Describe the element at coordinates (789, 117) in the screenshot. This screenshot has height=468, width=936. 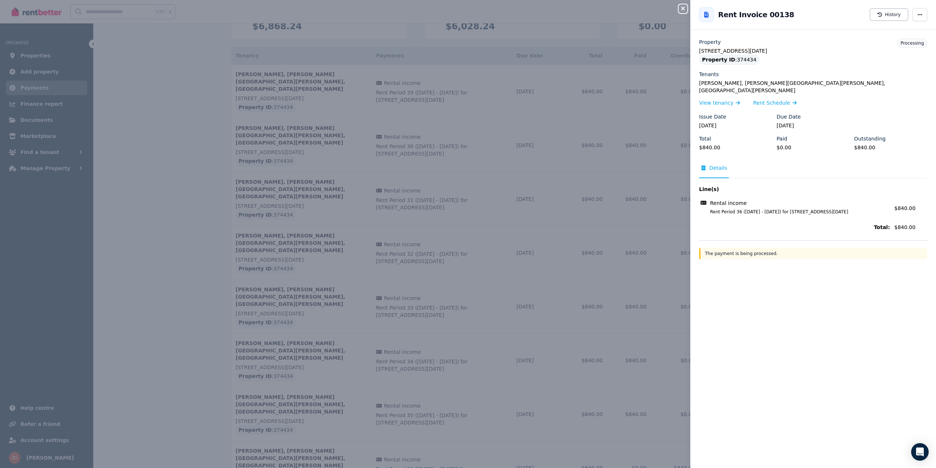
I see `label: Due Date` at that location.